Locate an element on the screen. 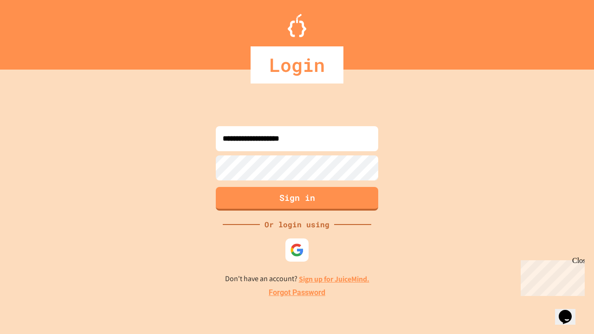 The height and width of the screenshot is (334, 594). img: google-icon.svg is located at coordinates (297, 250).